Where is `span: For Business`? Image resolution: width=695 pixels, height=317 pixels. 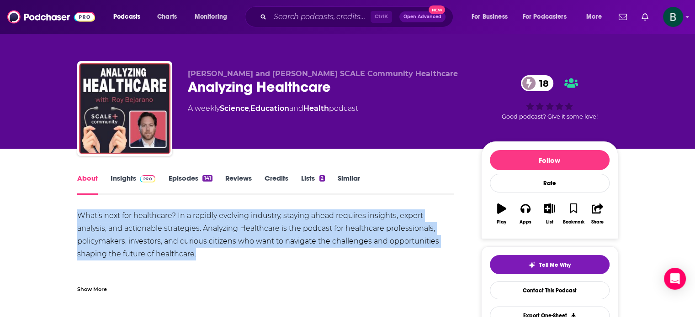
span: For Business is located at coordinates (489, 17).